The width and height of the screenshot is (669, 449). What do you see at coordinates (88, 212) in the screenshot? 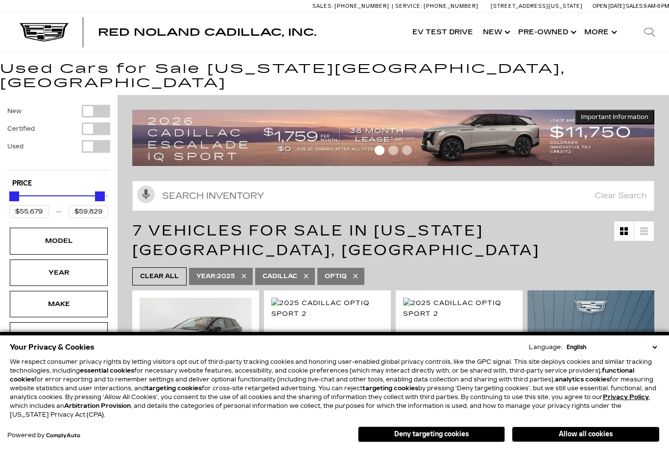
I see `input: Maximum` at bounding box center [88, 212].